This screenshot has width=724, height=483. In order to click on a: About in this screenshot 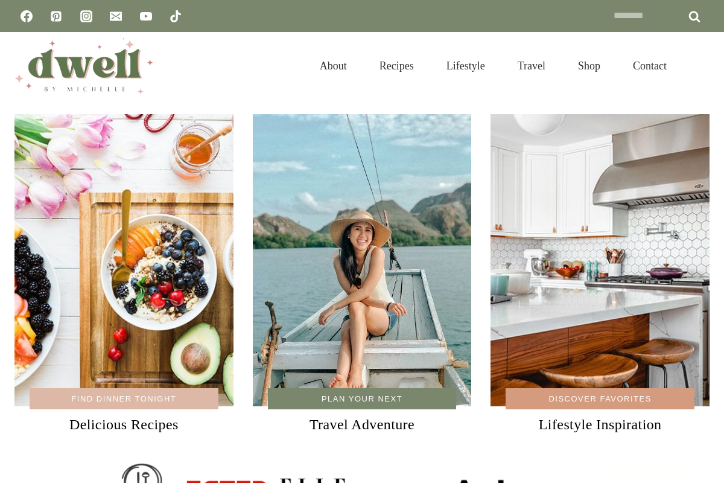, I will do `click(333, 66)`.